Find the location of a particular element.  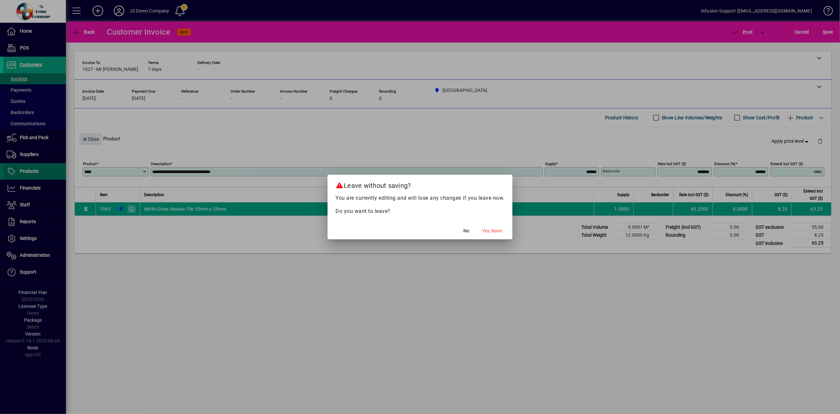

h2: Leave without saving? is located at coordinates (420, 184).